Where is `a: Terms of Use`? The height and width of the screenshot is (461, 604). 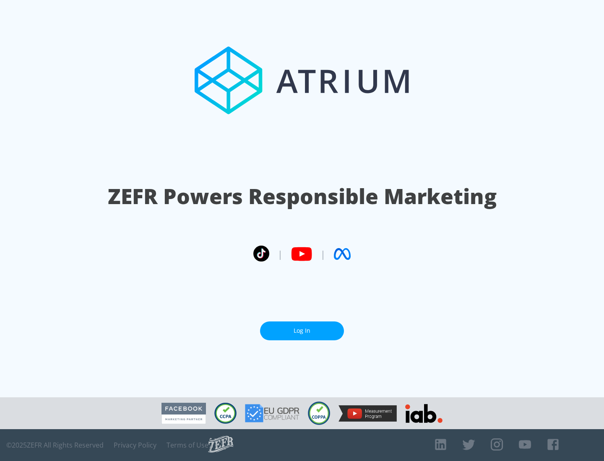 a: Terms of Use is located at coordinates (187, 445).